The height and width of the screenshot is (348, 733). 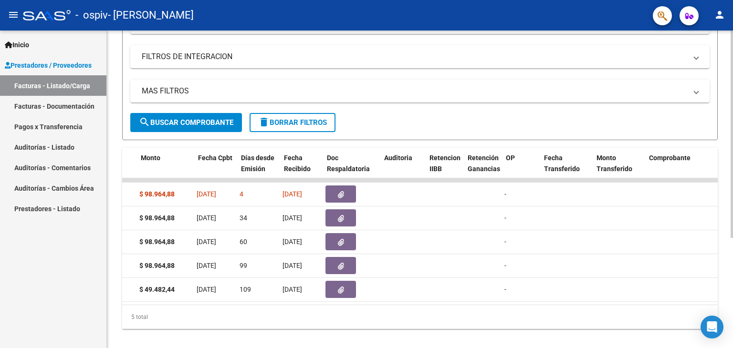 I want to click on button: Buscar Comprobante, so click(x=186, y=123).